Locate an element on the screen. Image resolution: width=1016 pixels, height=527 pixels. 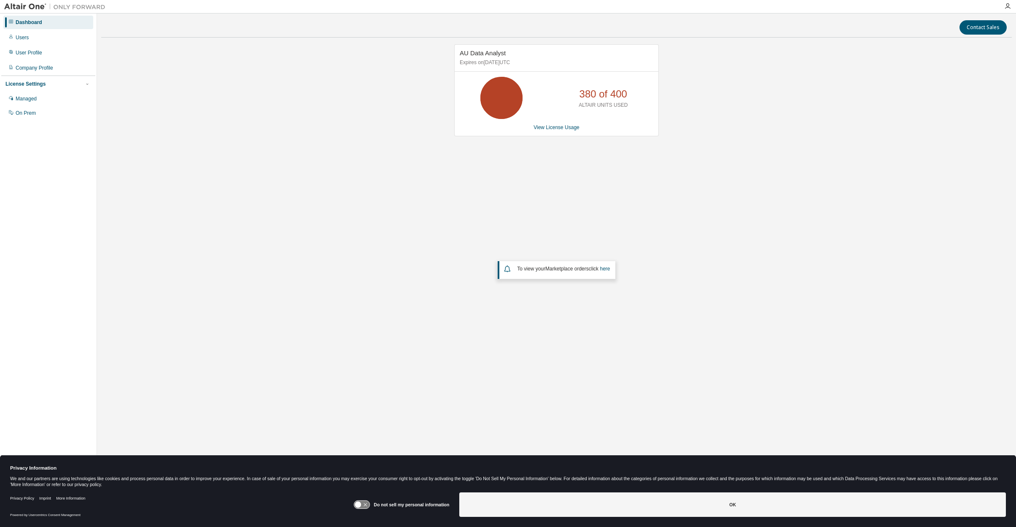
img: Altair One is located at coordinates (57, 7).